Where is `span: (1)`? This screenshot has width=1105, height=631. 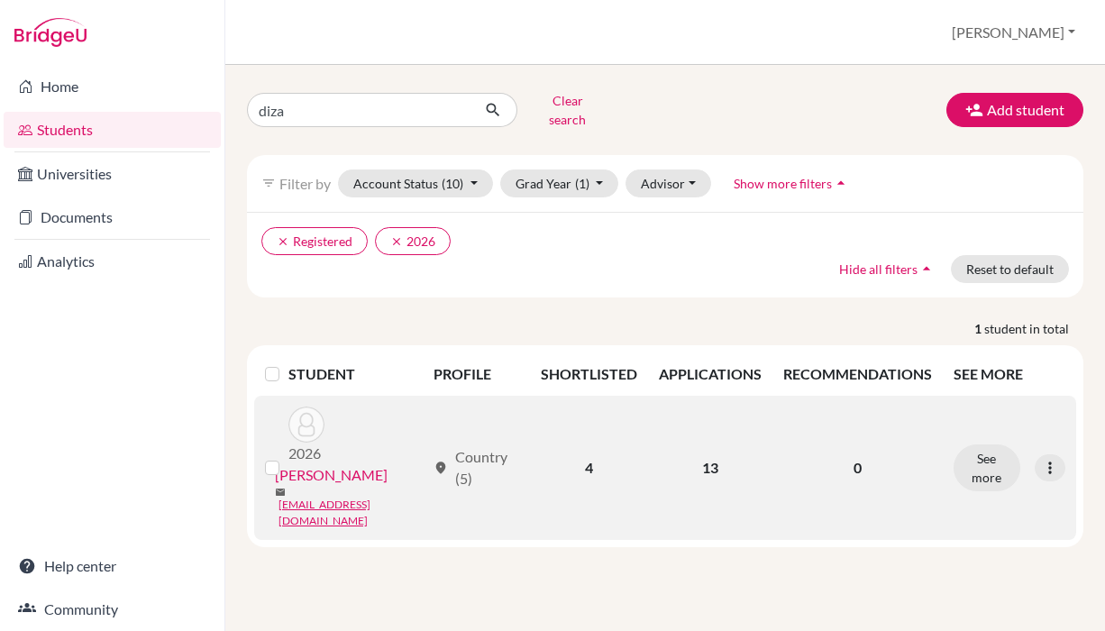 span: (1) is located at coordinates (582, 183).